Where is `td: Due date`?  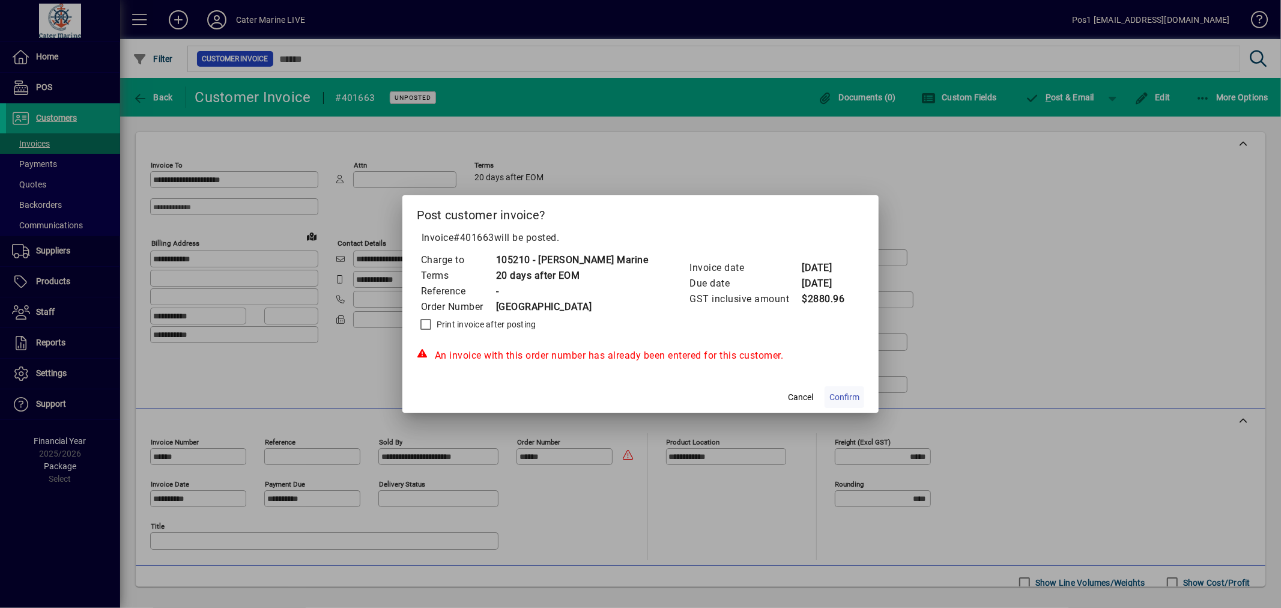
td: Due date is located at coordinates (745, 283).